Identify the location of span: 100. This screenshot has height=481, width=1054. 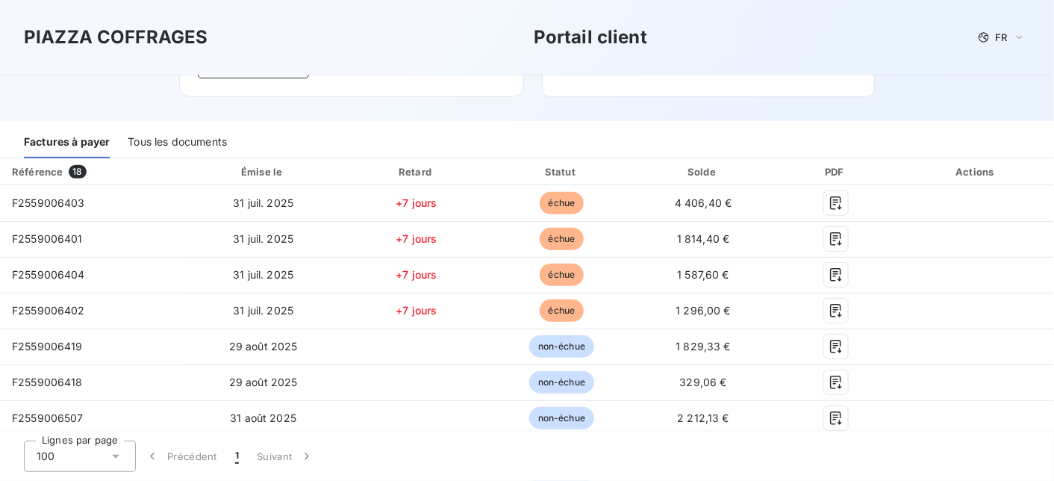
(46, 456).